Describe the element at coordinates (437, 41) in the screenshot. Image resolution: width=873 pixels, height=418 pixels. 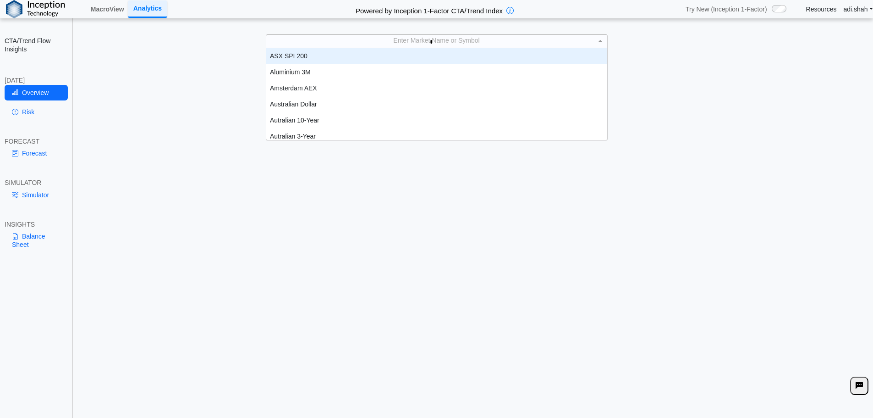
I see `div: Enter Market Name or Symbol` at that location.